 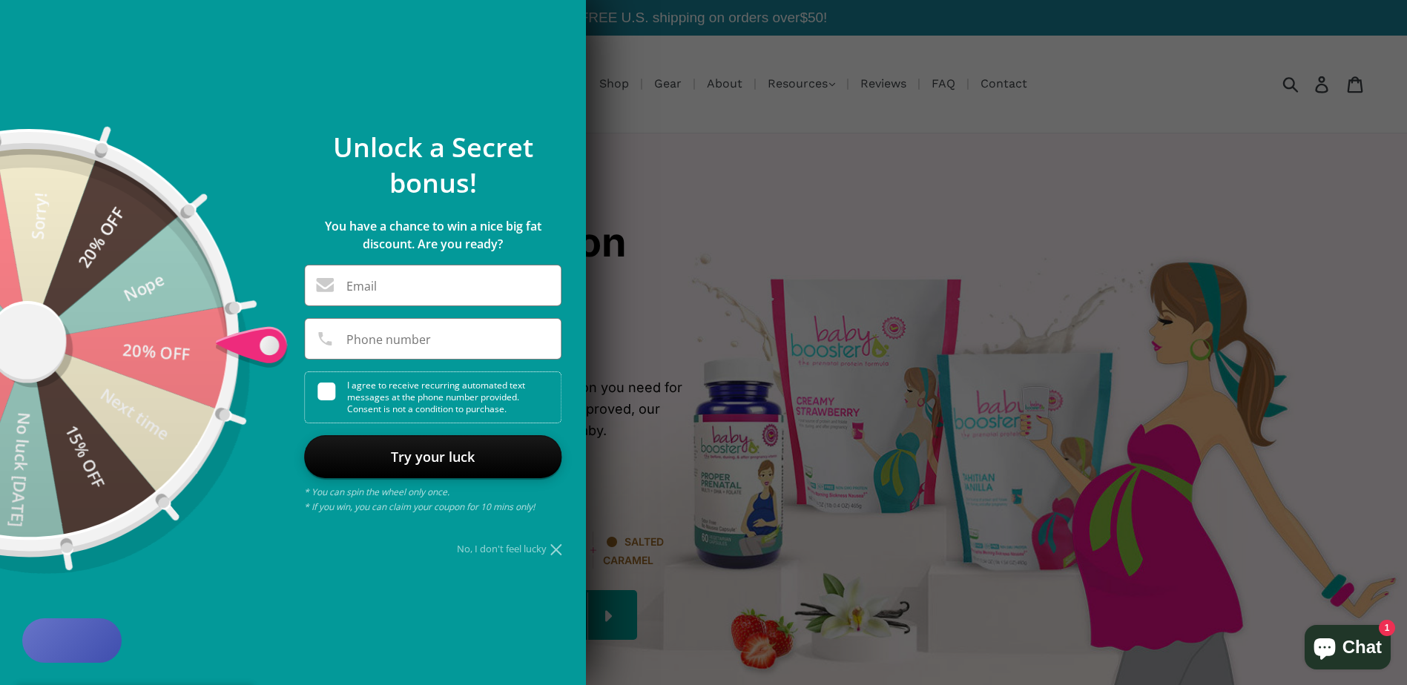 I want to click on button: Rewards, so click(x=72, y=641).